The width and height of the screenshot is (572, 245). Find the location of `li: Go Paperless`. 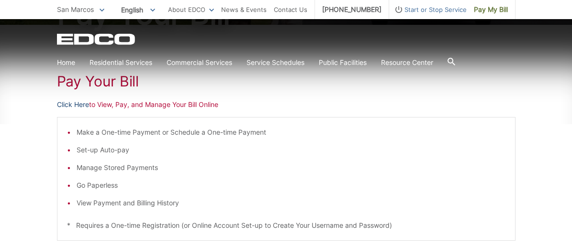

li: Go Paperless is located at coordinates (291, 186).